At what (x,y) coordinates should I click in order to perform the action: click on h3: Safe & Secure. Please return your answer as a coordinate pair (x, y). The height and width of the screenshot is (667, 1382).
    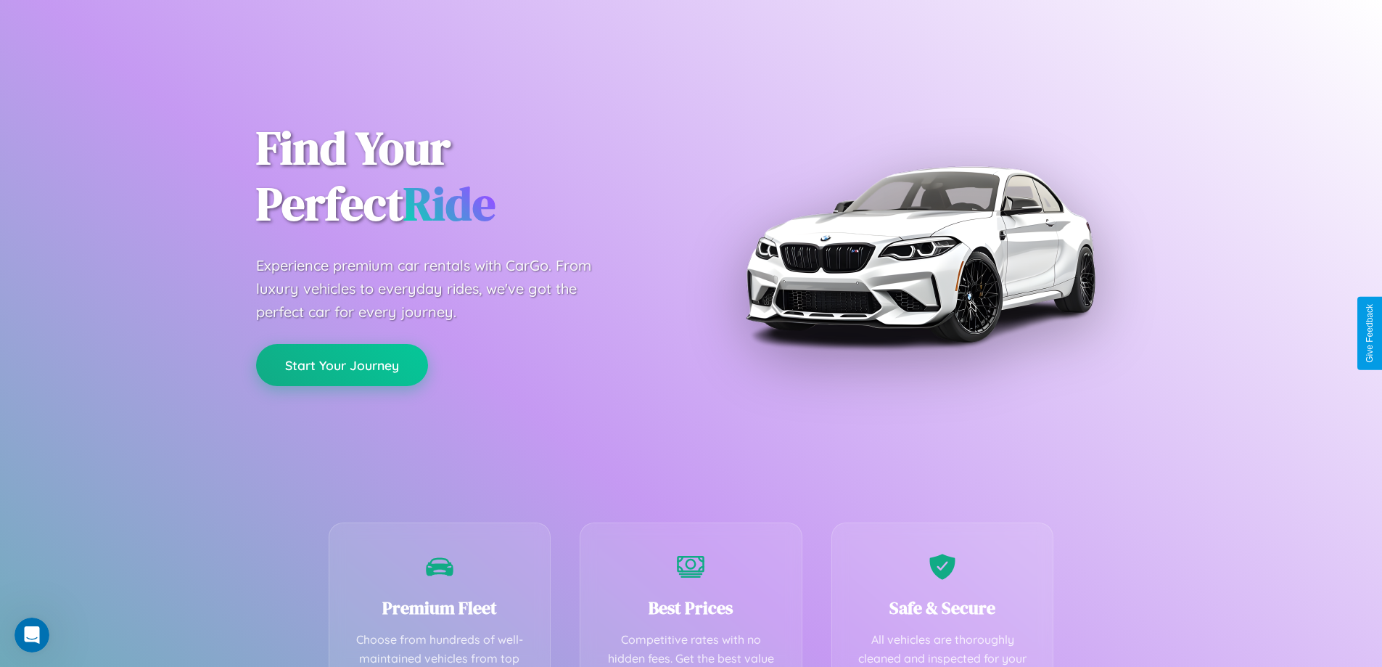
    Looking at the image, I should click on (942, 607).